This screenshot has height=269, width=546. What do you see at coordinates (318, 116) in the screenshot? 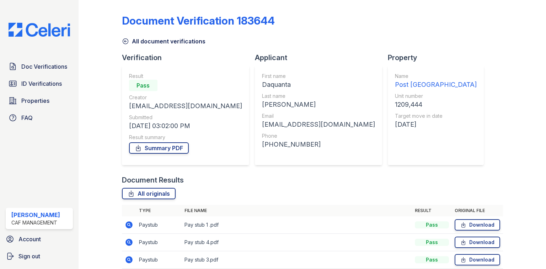
I see `div: Email` at bounding box center [318, 116].